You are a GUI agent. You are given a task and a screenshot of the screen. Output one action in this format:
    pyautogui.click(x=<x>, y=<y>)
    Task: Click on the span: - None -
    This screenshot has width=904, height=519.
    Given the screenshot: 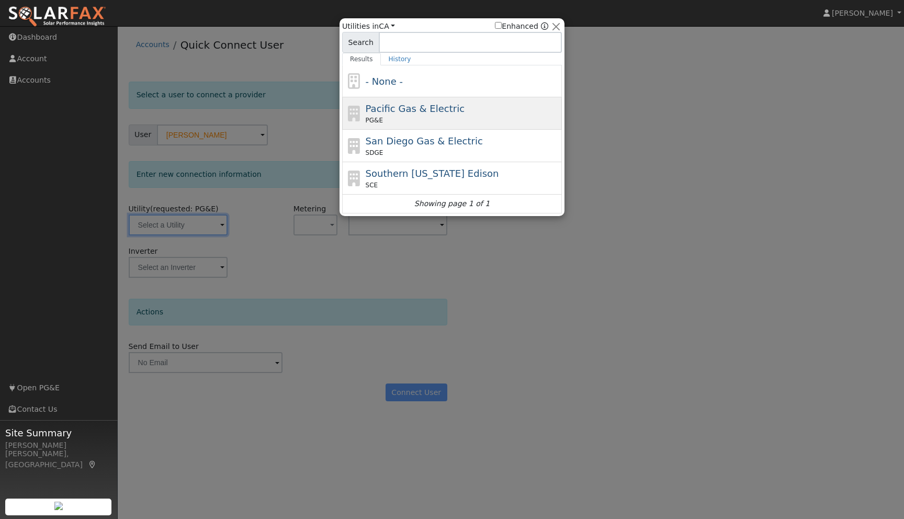 What is the action you would take?
    pyautogui.click(x=384, y=81)
    